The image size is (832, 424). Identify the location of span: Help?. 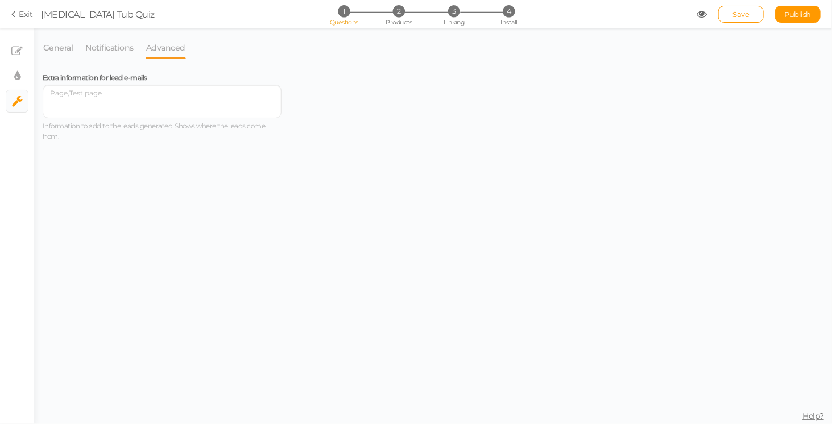
(814, 416).